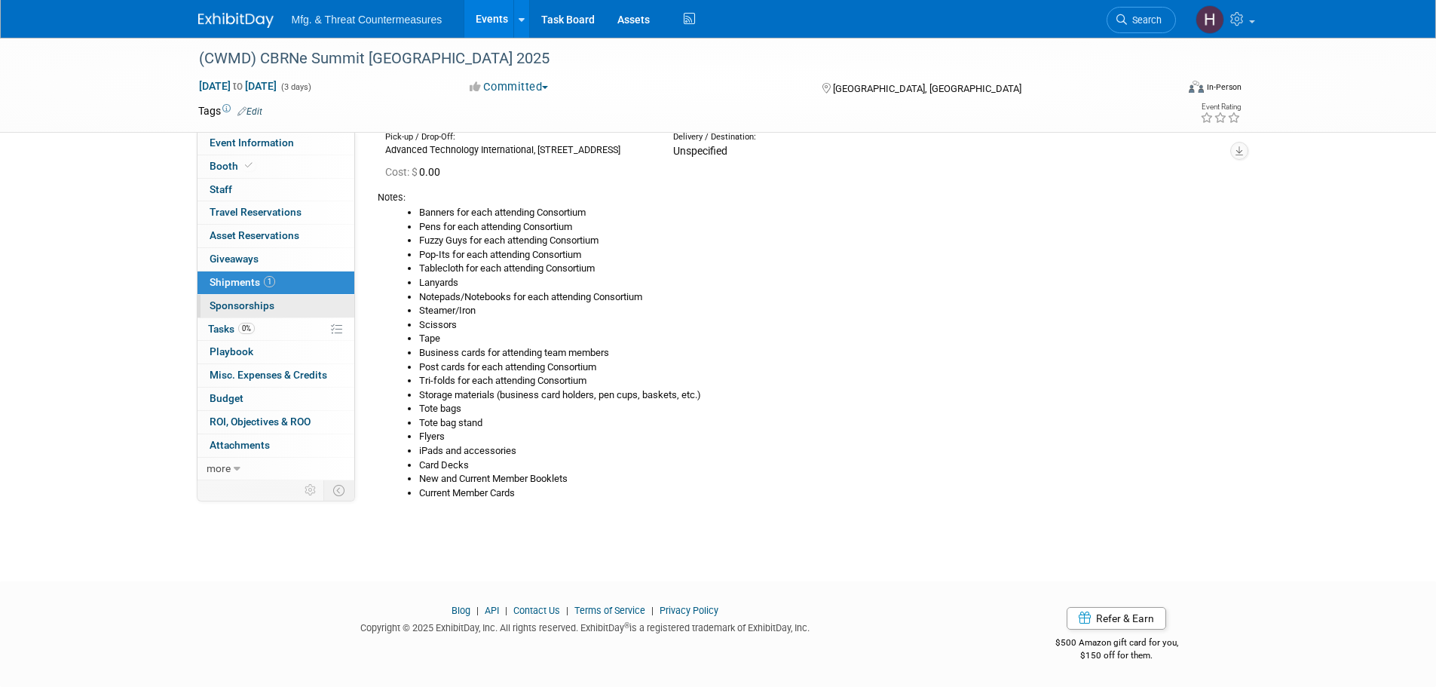 The height and width of the screenshot is (687, 1436). I want to click on span: Giveaways, so click(234, 258).